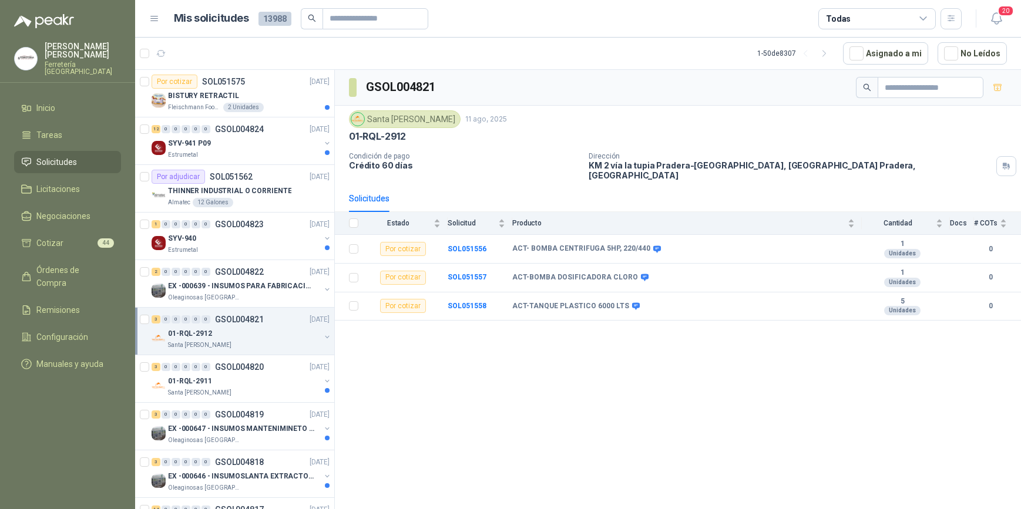  What do you see at coordinates (902, 302) in the screenshot?
I see `b: 5` at bounding box center [902, 302].